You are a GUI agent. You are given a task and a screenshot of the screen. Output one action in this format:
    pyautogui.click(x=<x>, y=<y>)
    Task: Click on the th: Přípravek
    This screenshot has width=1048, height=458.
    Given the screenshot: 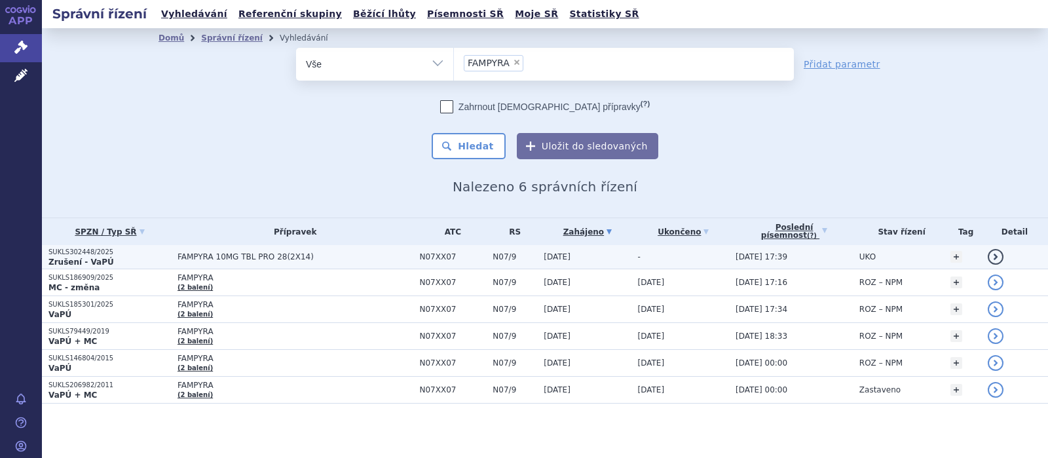 What is the action you would take?
    pyautogui.click(x=292, y=231)
    